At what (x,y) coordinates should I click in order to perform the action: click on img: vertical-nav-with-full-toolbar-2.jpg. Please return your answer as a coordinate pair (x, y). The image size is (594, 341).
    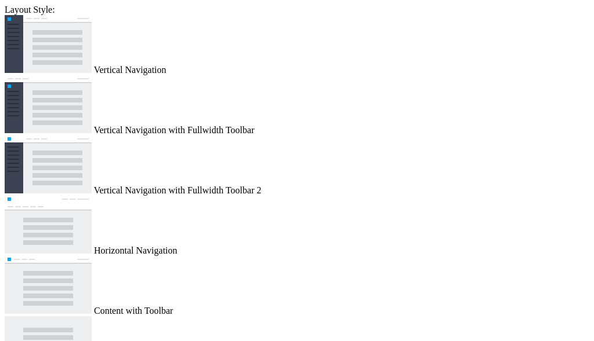
    Looking at the image, I should click on (48, 165).